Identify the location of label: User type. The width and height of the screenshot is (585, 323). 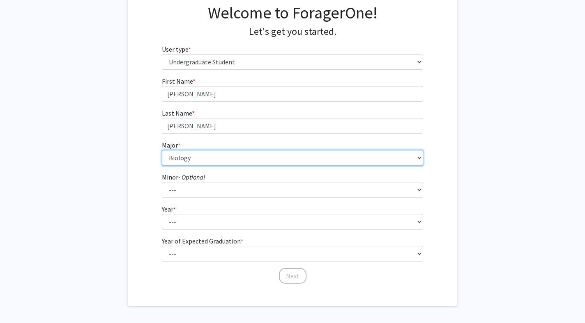
(176, 49).